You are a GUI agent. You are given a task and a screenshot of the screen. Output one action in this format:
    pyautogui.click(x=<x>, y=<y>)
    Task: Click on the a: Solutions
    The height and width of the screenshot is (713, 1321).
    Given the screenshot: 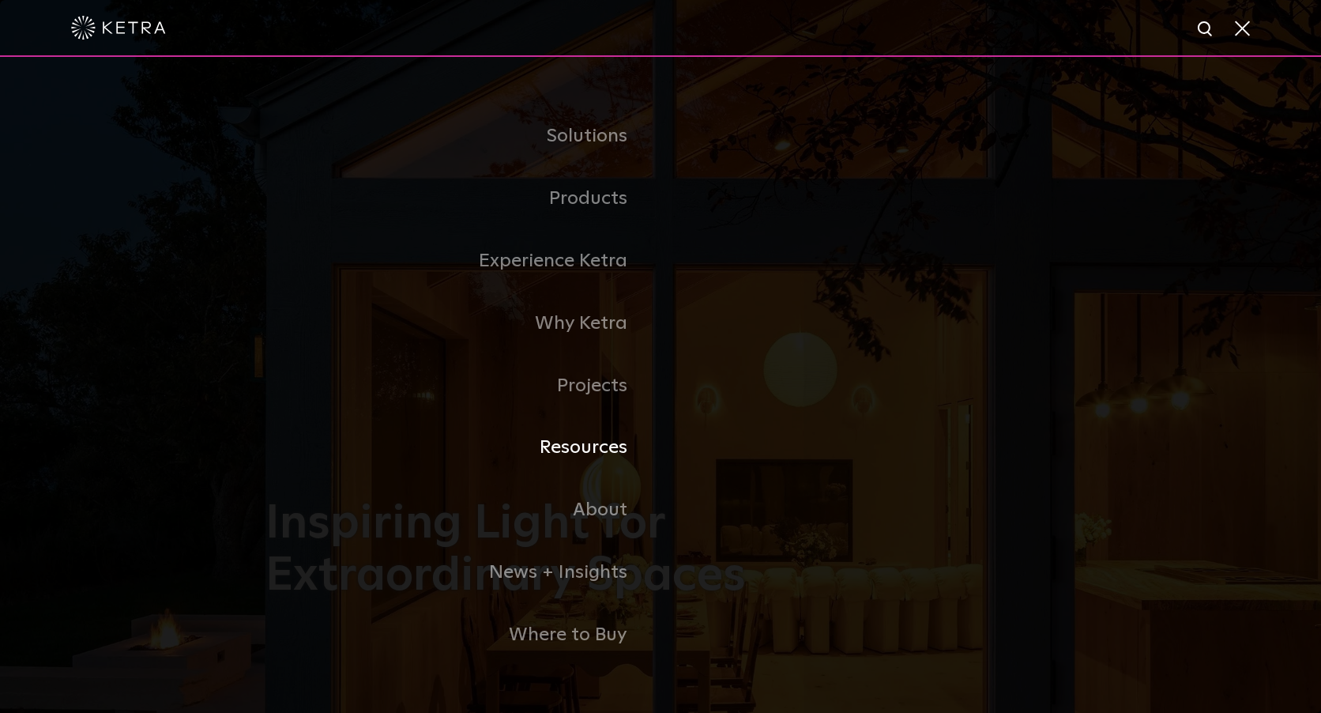 What is the action you would take?
    pyautogui.click(x=463, y=136)
    